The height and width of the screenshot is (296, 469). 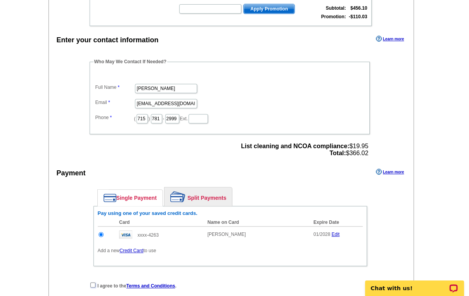 What do you see at coordinates (108, 40) in the screenshot?
I see `div: Enter your contact information` at bounding box center [108, 40].